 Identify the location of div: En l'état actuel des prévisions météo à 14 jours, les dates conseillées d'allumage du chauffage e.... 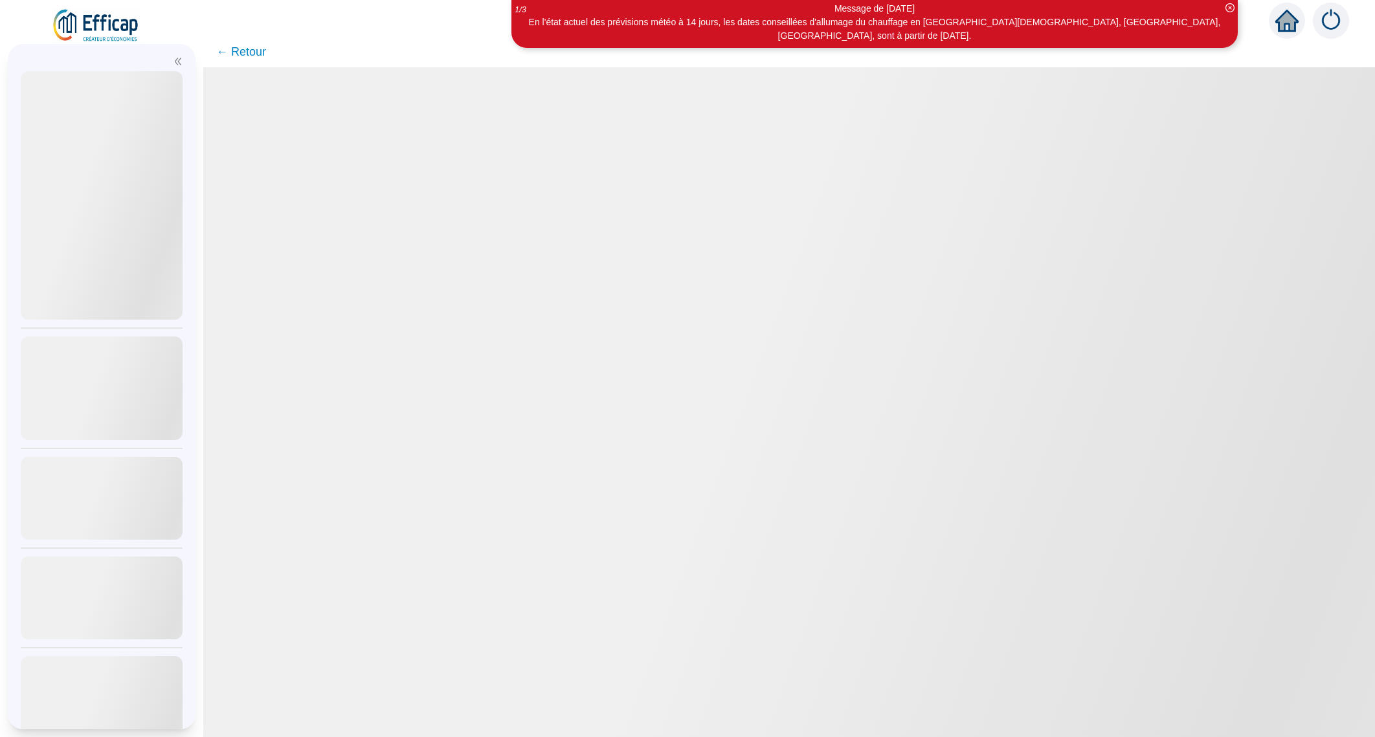
(874, 29).